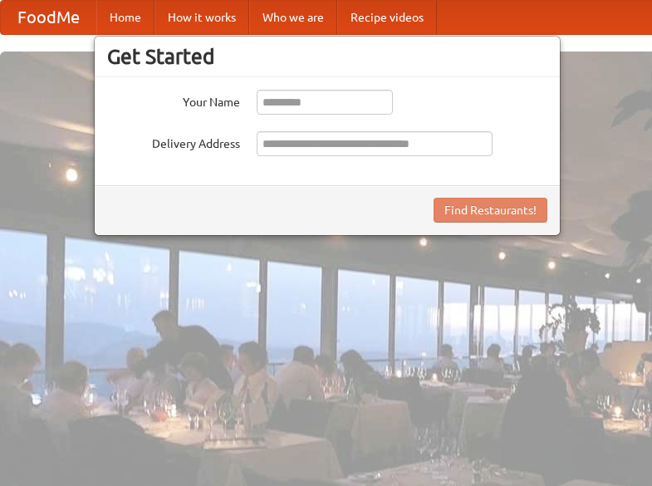  I want to click on a: Home, so click(125, 17).